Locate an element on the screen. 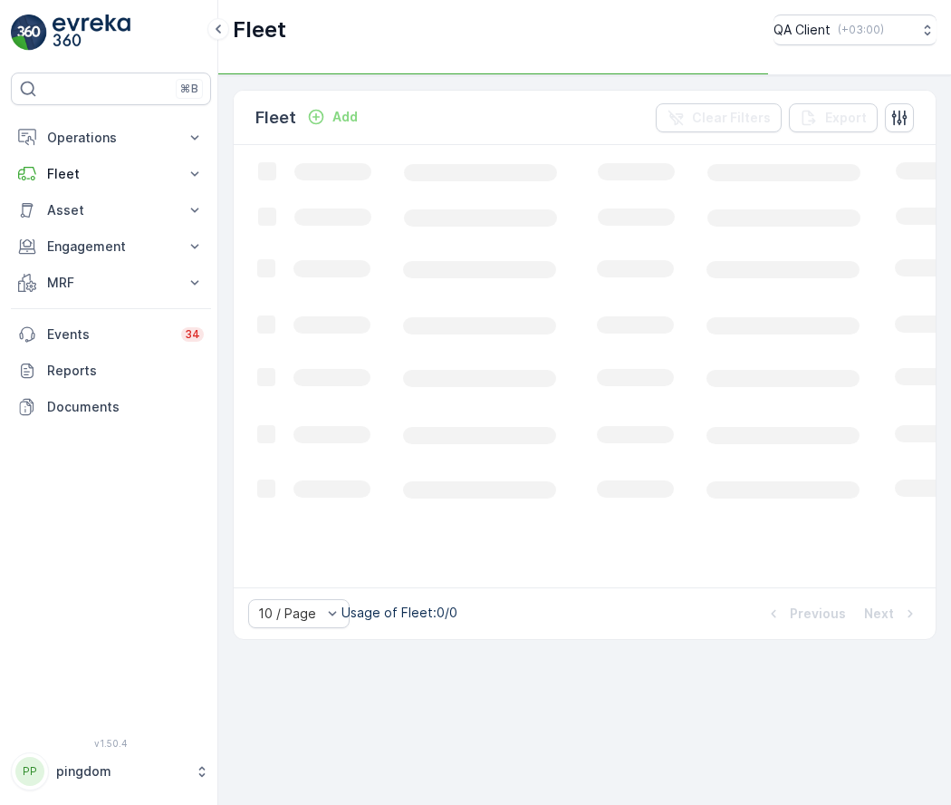 The image size is (951, 805). button: Operations is located at coordinates (111, 138).